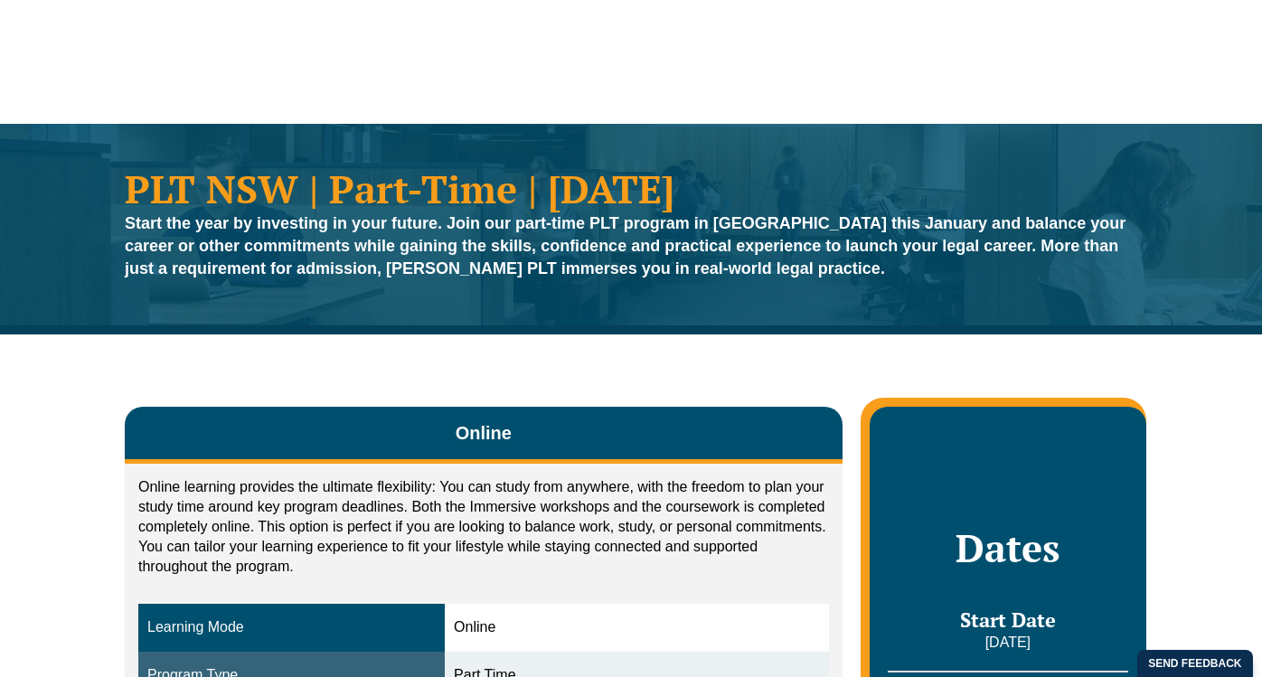 The width and height of the screenshot is (1262, 677). I want to click on h2: Dates, so click(1008, 548).